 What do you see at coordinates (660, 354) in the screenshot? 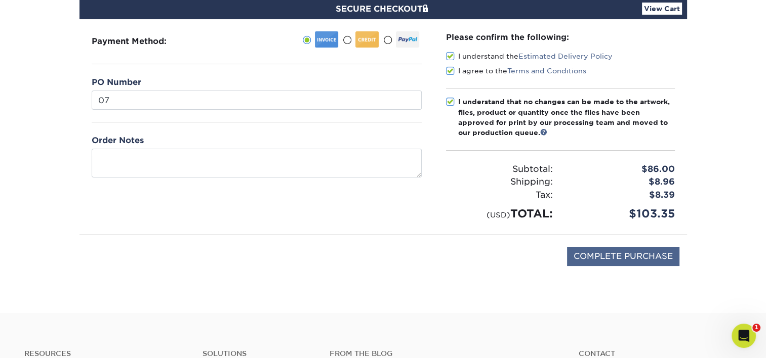
I see `h4: Contact` at bounding box center [660, 354].